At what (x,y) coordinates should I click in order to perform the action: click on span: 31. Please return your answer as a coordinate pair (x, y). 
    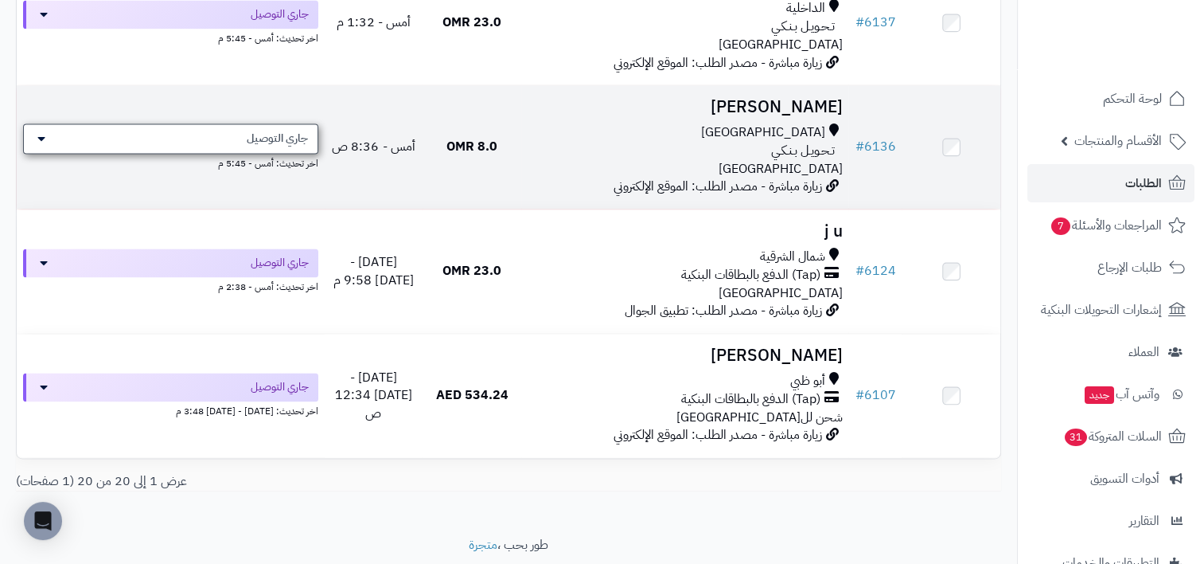
    Looking at the image, I should click on (1076, 437).